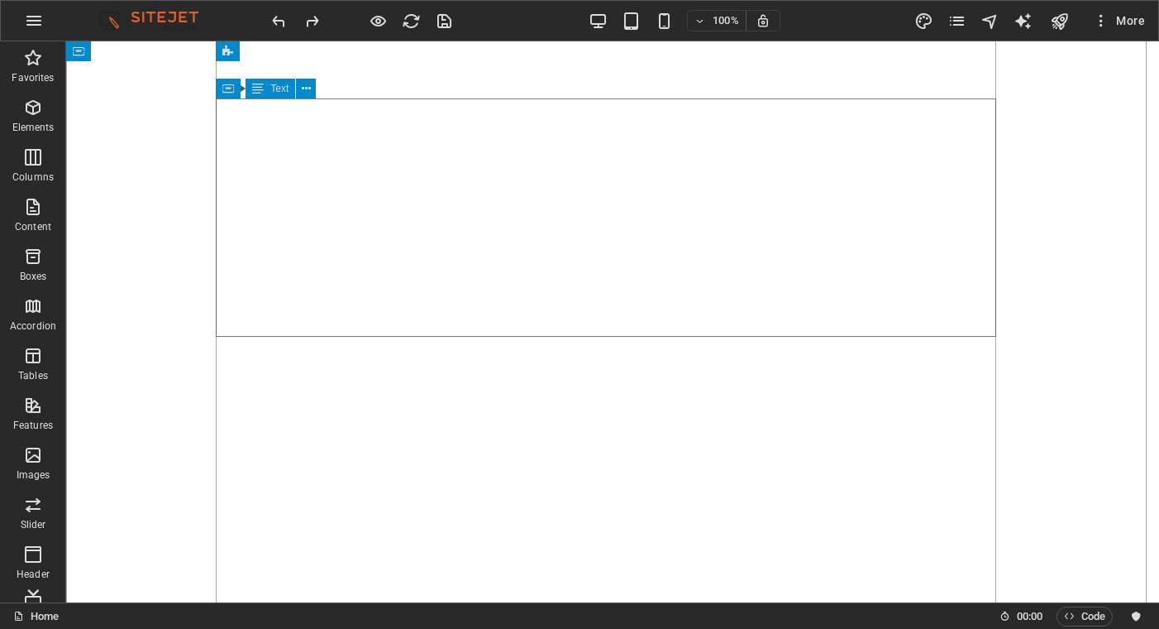 Image resolution: width=1159 pixels, height=629 pixels. What do you see at coordinates (33, 276) in the screenshot?
I see `p: Boxes` at bounding box center [33, 276].